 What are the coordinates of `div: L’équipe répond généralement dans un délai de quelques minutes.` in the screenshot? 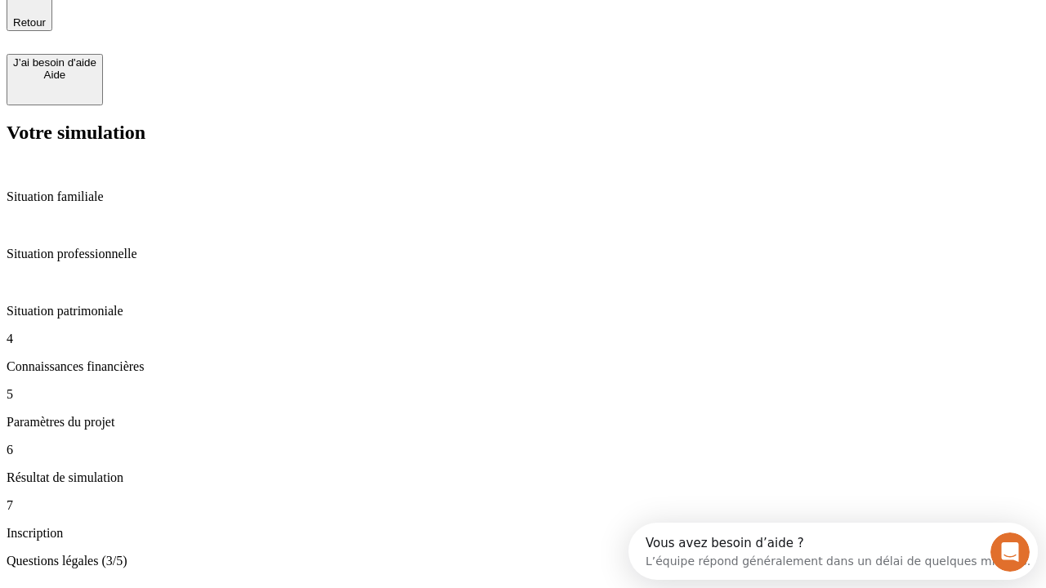 It's located at (209, 35).